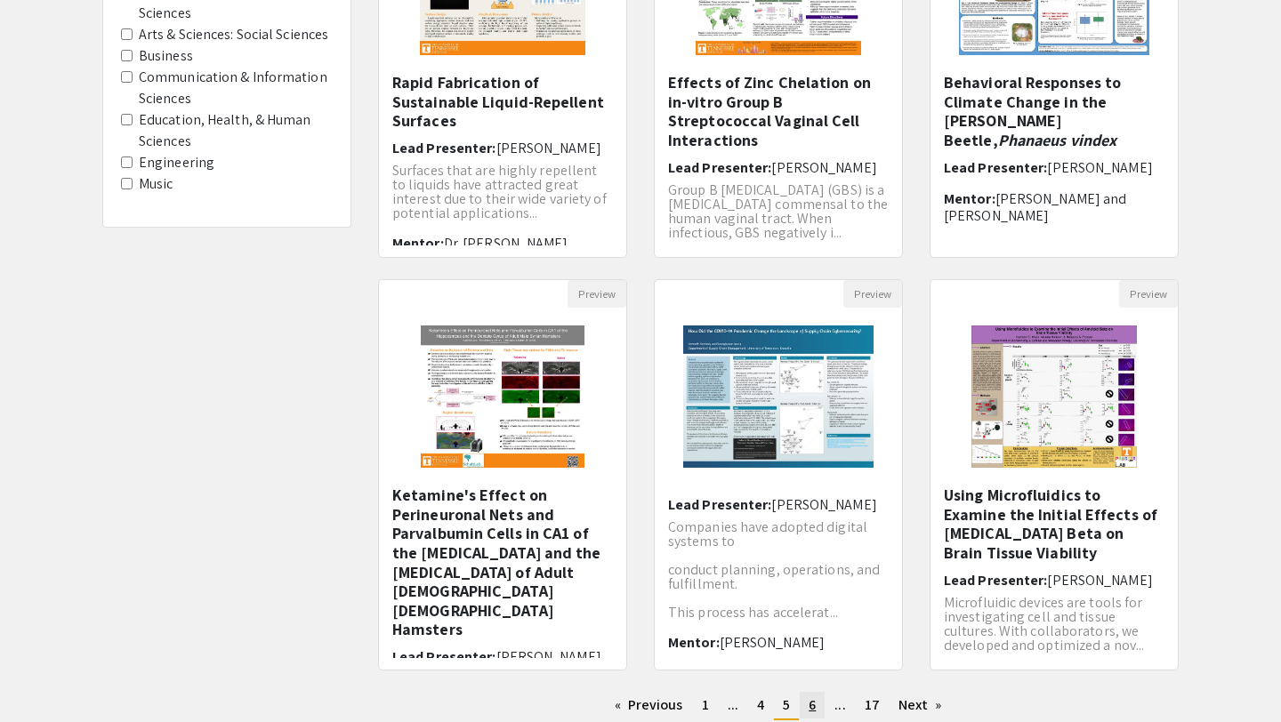 This screenshot has height=722, width=1281. I want to click on a: Next page, so click(920, 705).